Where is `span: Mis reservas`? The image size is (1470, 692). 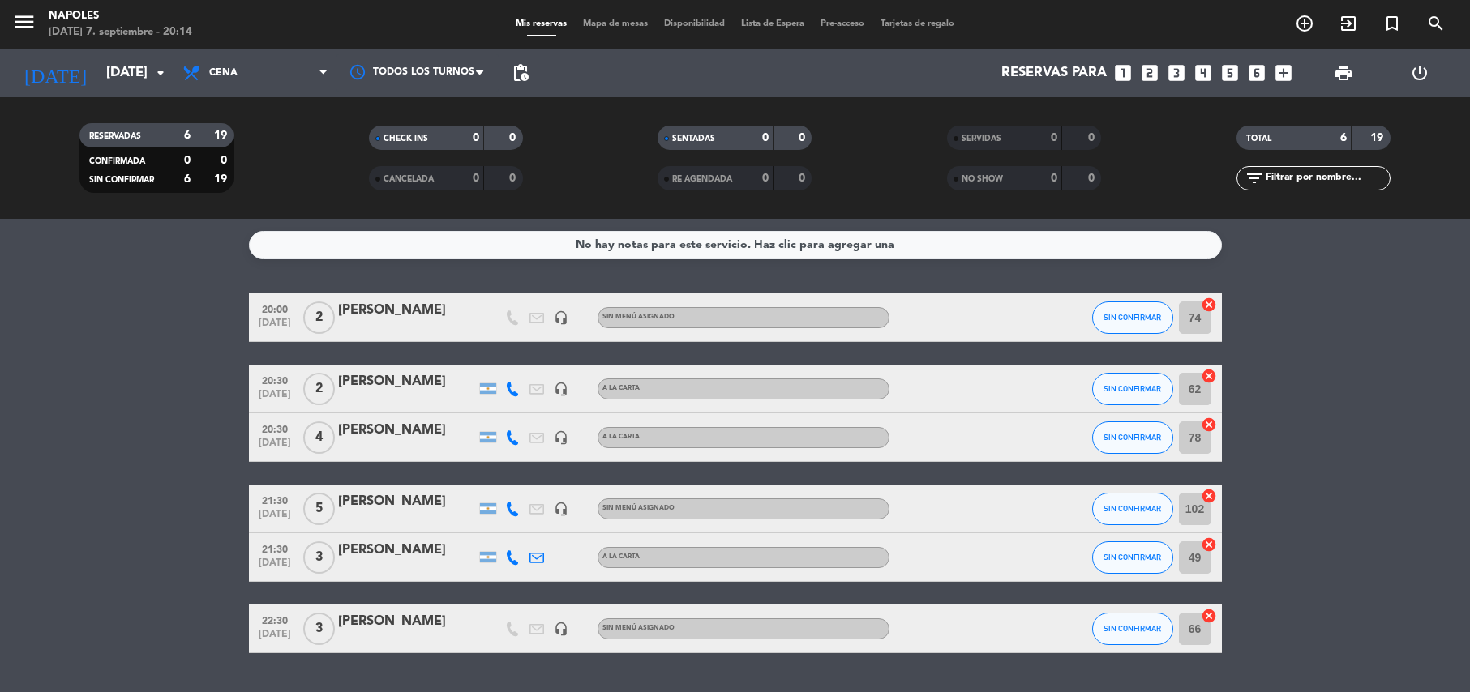 span: Mis reservas is located at coordinates (541, 24).